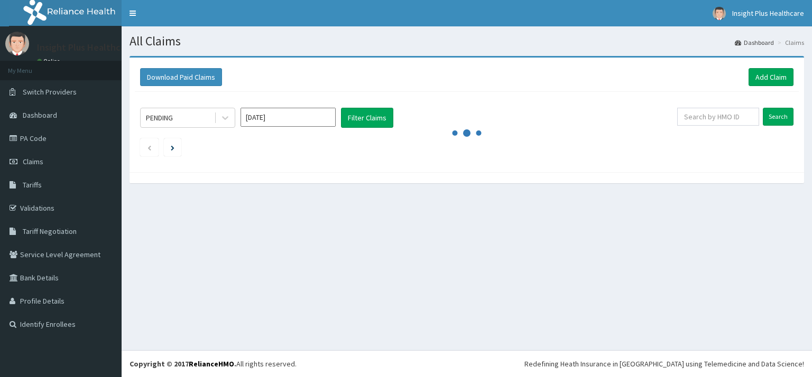  What do you see at coordinates (467, 41) in the screenshot?
I see `h1: All Claims` at bounding box center [467, 41].